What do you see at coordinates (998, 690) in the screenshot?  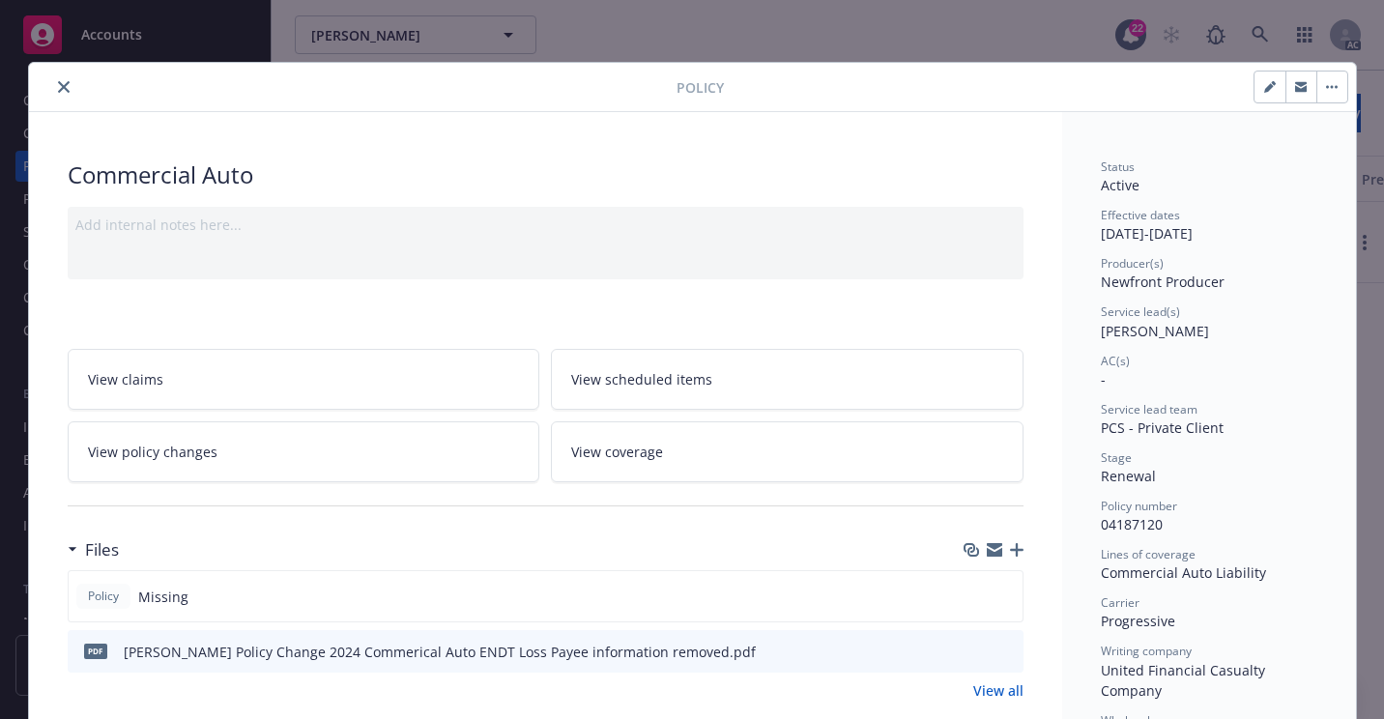 I see `a: View all` at bounding box center [998, 690].